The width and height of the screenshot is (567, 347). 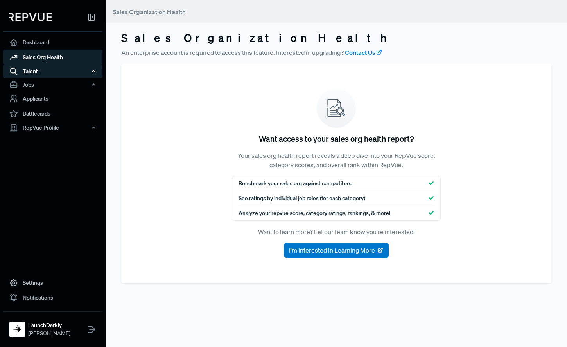 What do you see at coordinates (336, 52) in the screenshot?
I see `p: An enterprise account is required to access this feature. Interested in upgrading?` at bounding box center [336, 52].